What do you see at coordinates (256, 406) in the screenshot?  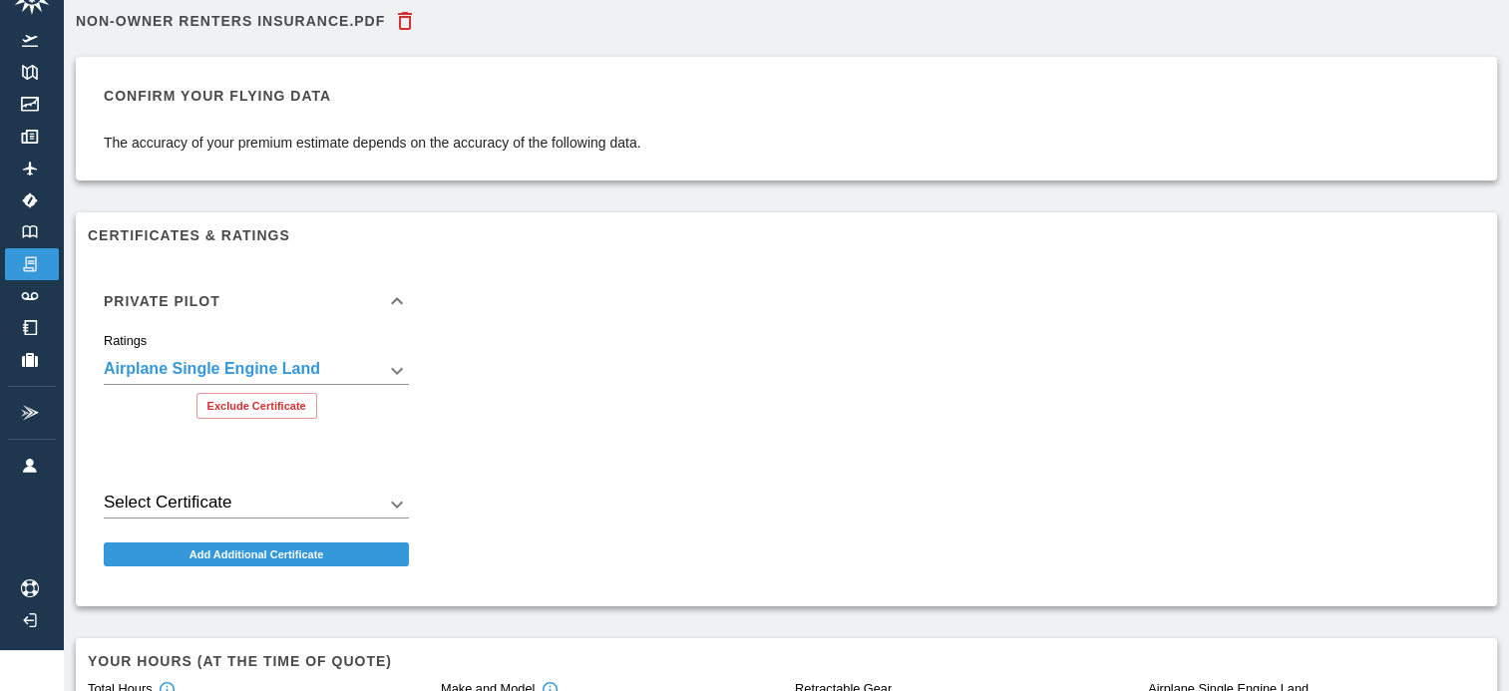 I see `button: Exclude Certificate` at bounding box center [256, 406].